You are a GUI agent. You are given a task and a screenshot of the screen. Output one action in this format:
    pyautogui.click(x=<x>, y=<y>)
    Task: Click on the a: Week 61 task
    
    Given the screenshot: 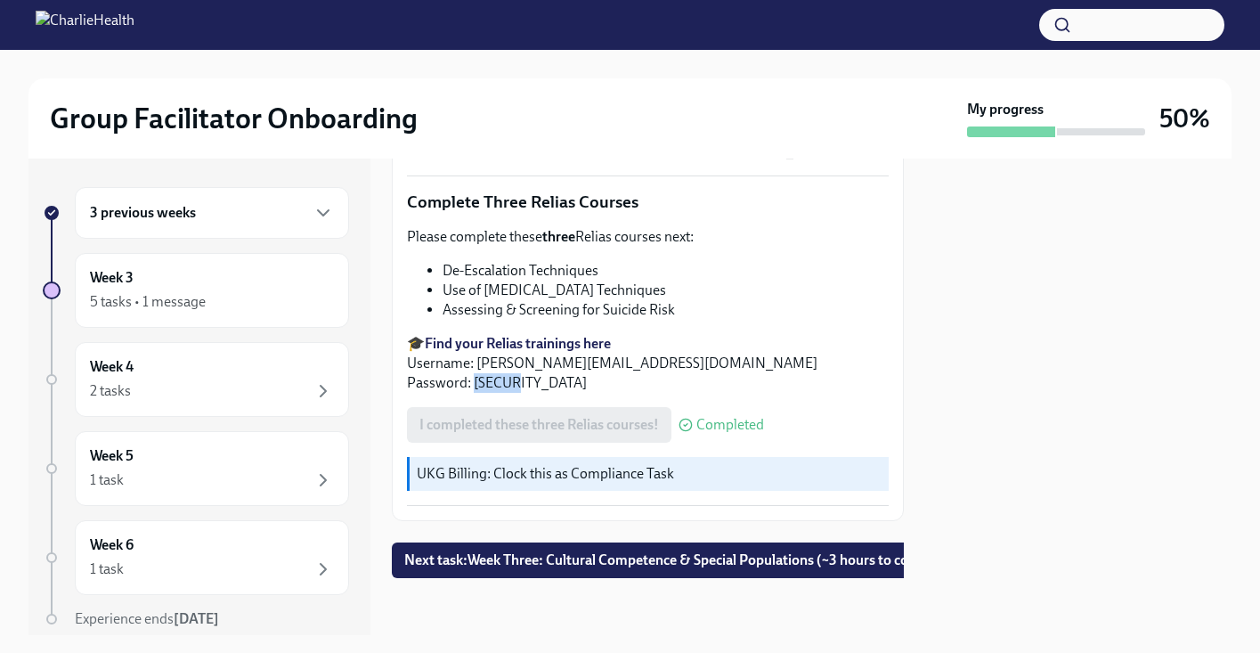 What is the action you would take?
    pyautogui.click(x=196, y=558)
    